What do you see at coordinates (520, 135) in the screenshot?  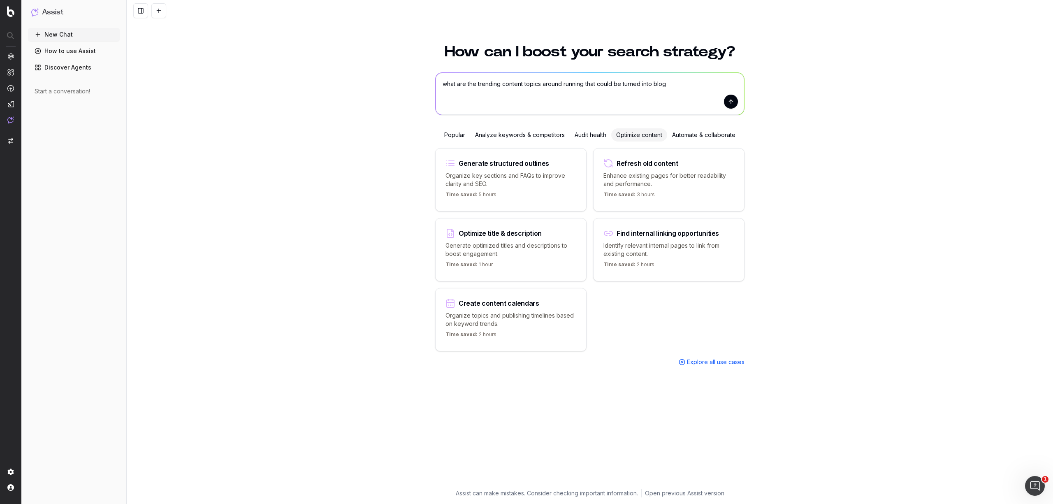 I see `div: Analyze keywords & competitors` at bounding box center [520, 135].